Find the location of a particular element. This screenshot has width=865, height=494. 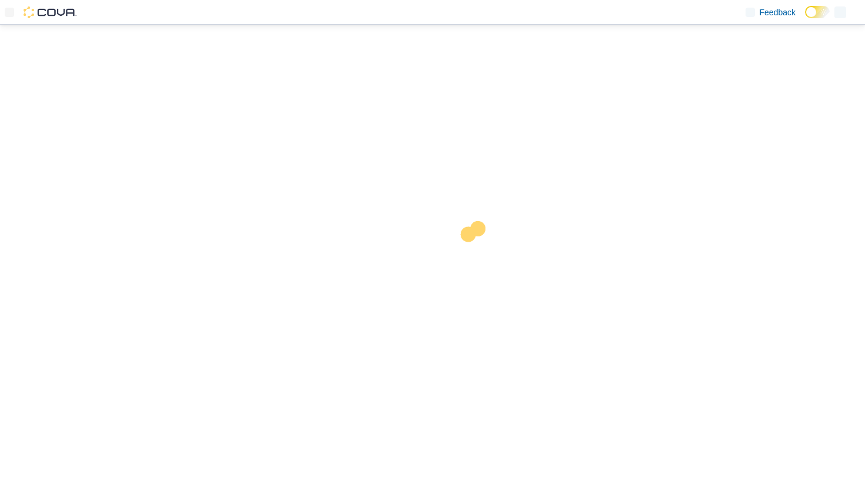

input: Dark Mode is located at coordinates (818, 12).